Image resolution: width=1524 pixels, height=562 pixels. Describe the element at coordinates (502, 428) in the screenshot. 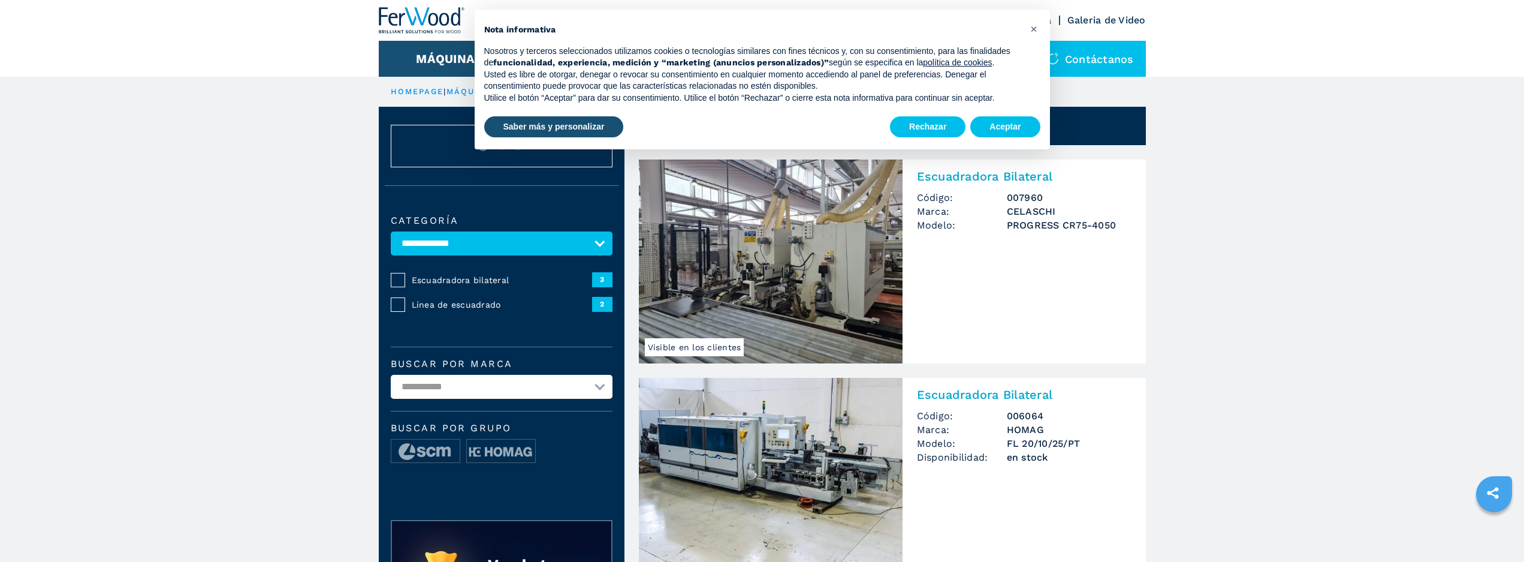

I see `span: Buscar por grupo` at that location.